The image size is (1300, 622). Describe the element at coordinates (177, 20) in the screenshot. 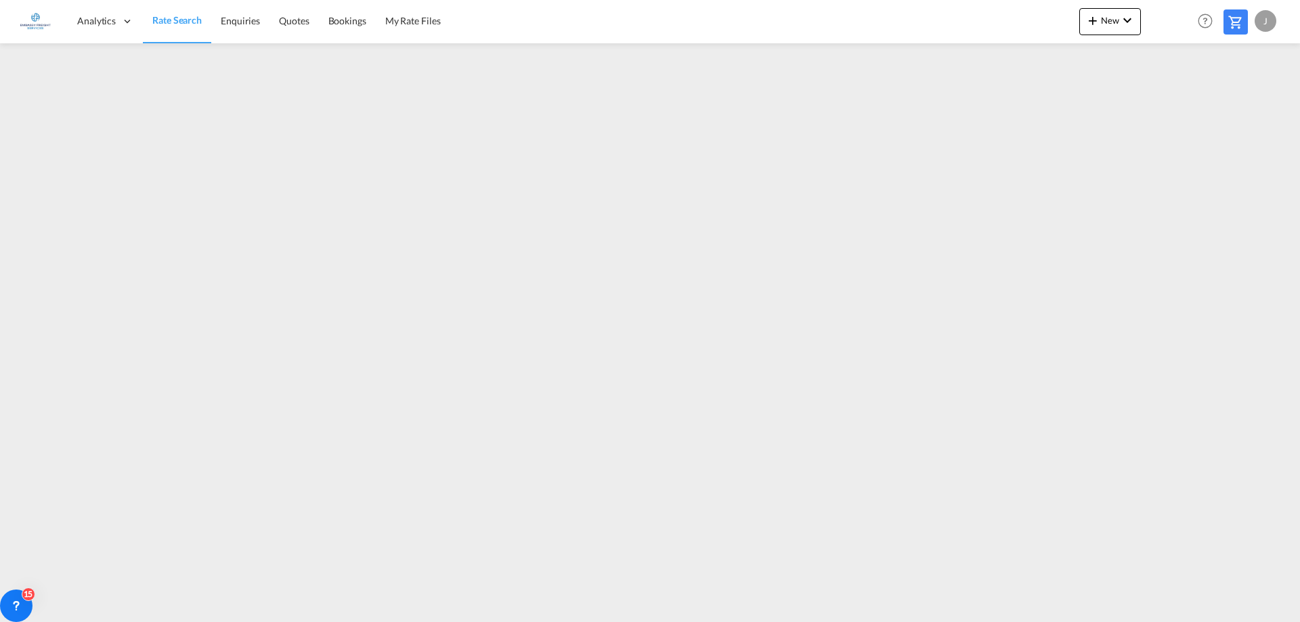

I see `span: Rate Search` at that location.